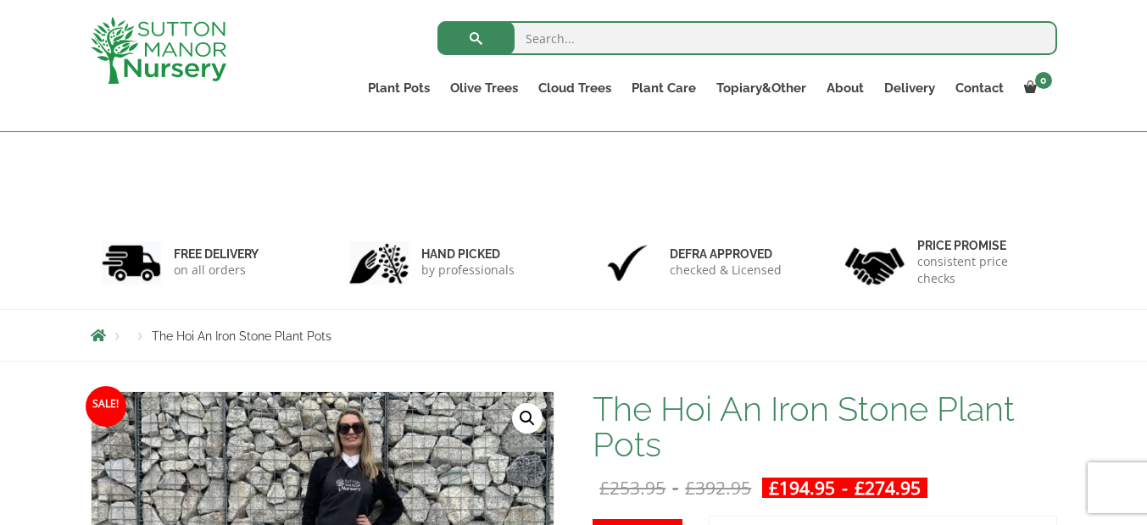 The height and width of the screenshot is (525, 1147). I want to click on a: View full-screen image gallery, so click(527, 419).